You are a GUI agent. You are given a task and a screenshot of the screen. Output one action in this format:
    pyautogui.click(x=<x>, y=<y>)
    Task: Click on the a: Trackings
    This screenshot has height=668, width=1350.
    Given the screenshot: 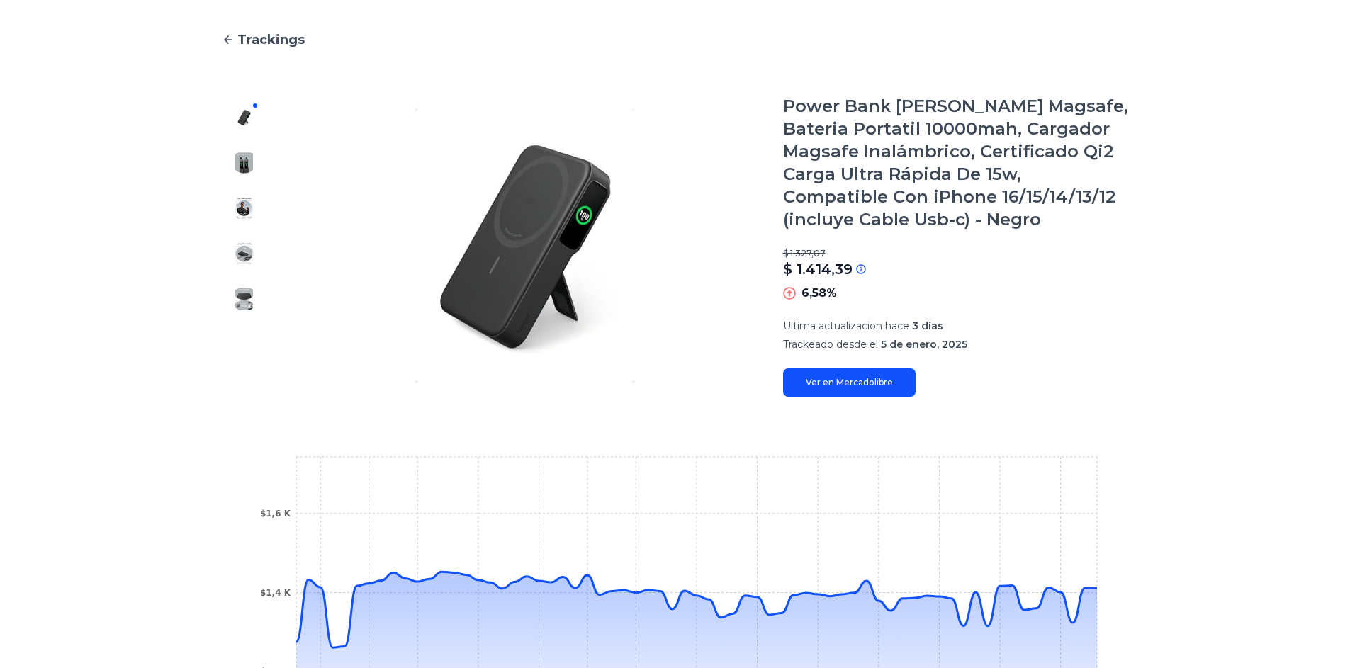 What is the action you would take?
    pyautogui.click(x=676, y=40)
    